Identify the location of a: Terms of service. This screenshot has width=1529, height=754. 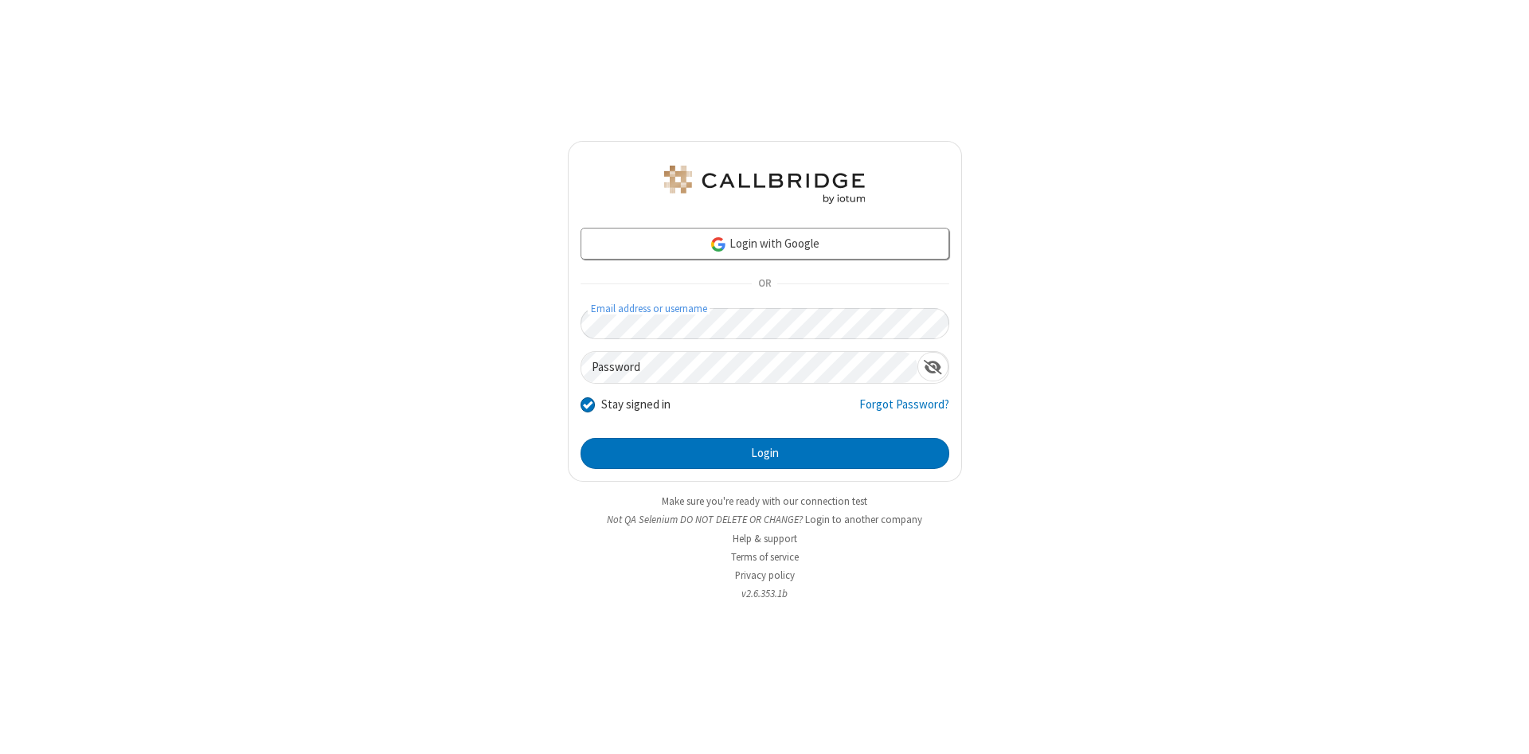
(765, 557).